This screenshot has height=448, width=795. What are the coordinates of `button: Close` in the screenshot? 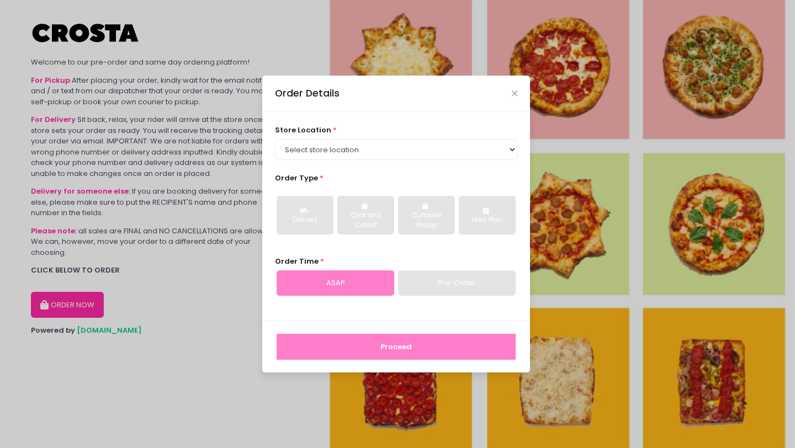 It's located at (515, 93).